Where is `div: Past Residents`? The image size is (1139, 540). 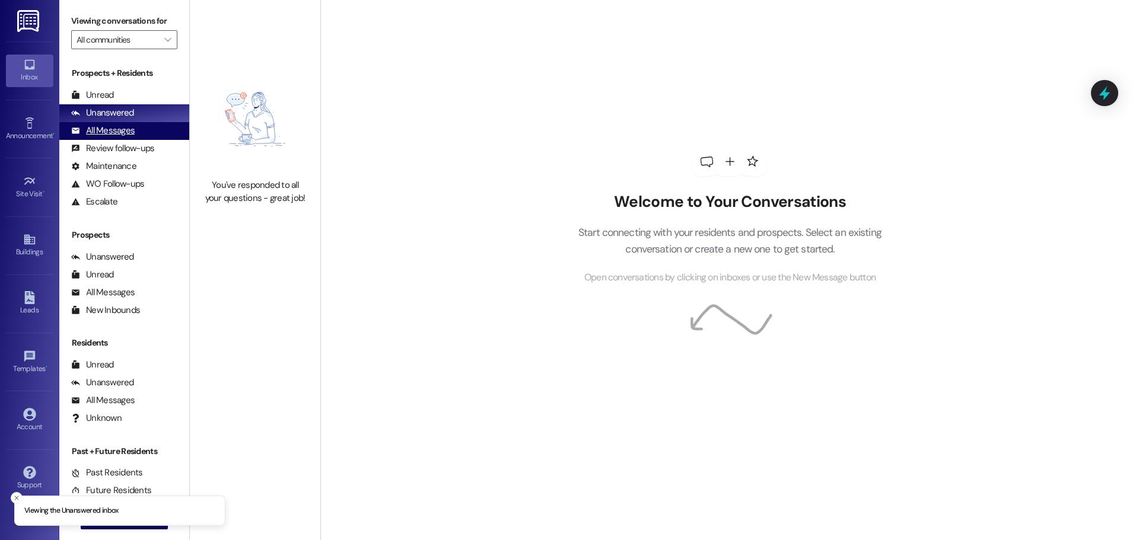
div: Past Residents is located at coordinates (107, 473).